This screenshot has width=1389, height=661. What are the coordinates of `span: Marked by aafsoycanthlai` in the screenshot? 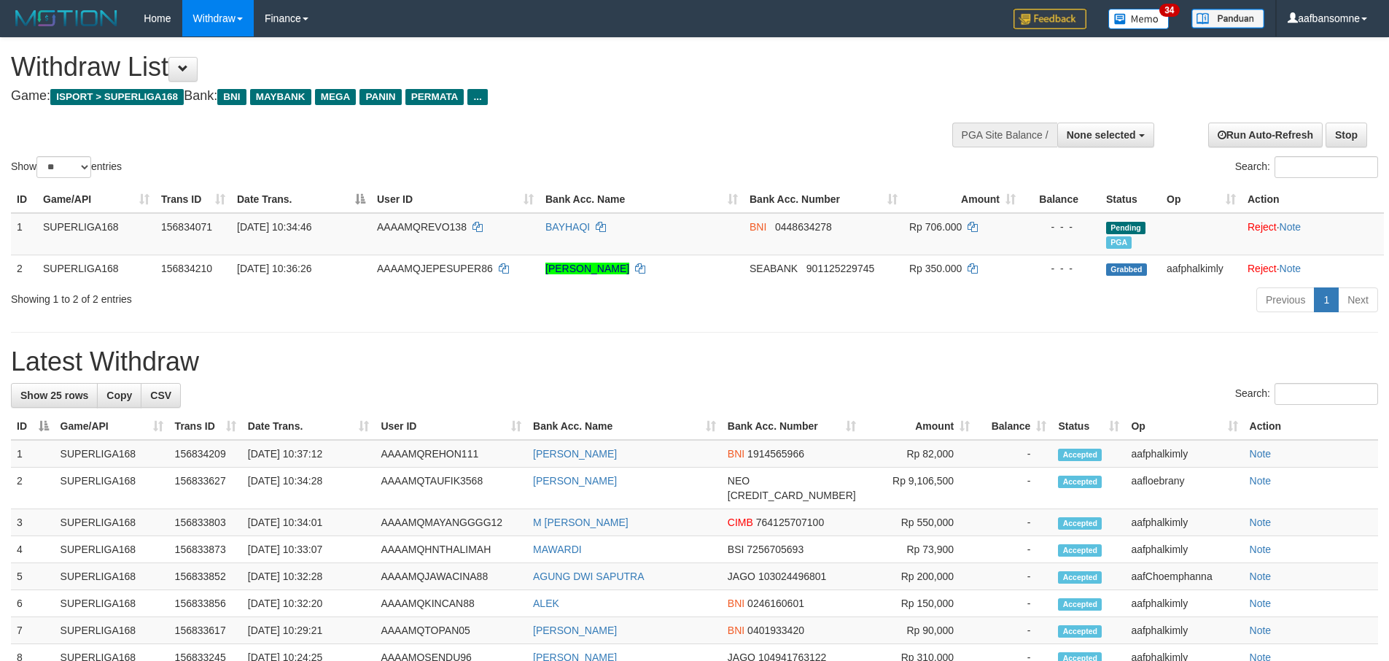 It's located at (1119, 242).